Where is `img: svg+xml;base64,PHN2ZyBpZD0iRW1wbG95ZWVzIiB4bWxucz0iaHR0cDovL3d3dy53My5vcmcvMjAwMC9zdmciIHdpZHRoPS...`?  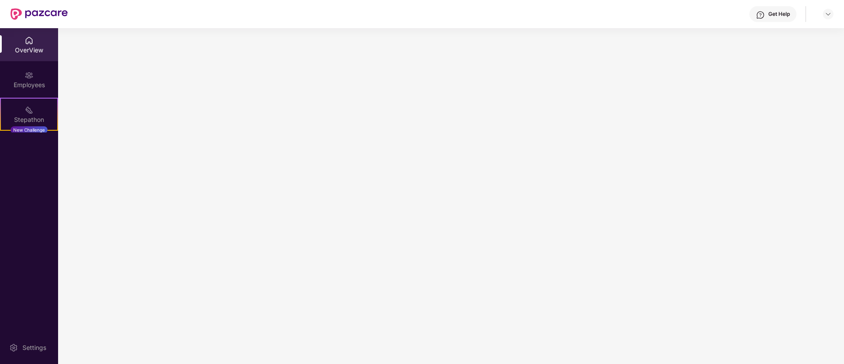 img: svg+xml;base64,PHN2ZyBpZD0iRW1wbG95ZWVzIiB4bWxucz0iaHR0cDovL3d3dy53My5vcmcvMjAwMC9zdmciIHdpZHRoPS... is located at coordinates (29, 75).